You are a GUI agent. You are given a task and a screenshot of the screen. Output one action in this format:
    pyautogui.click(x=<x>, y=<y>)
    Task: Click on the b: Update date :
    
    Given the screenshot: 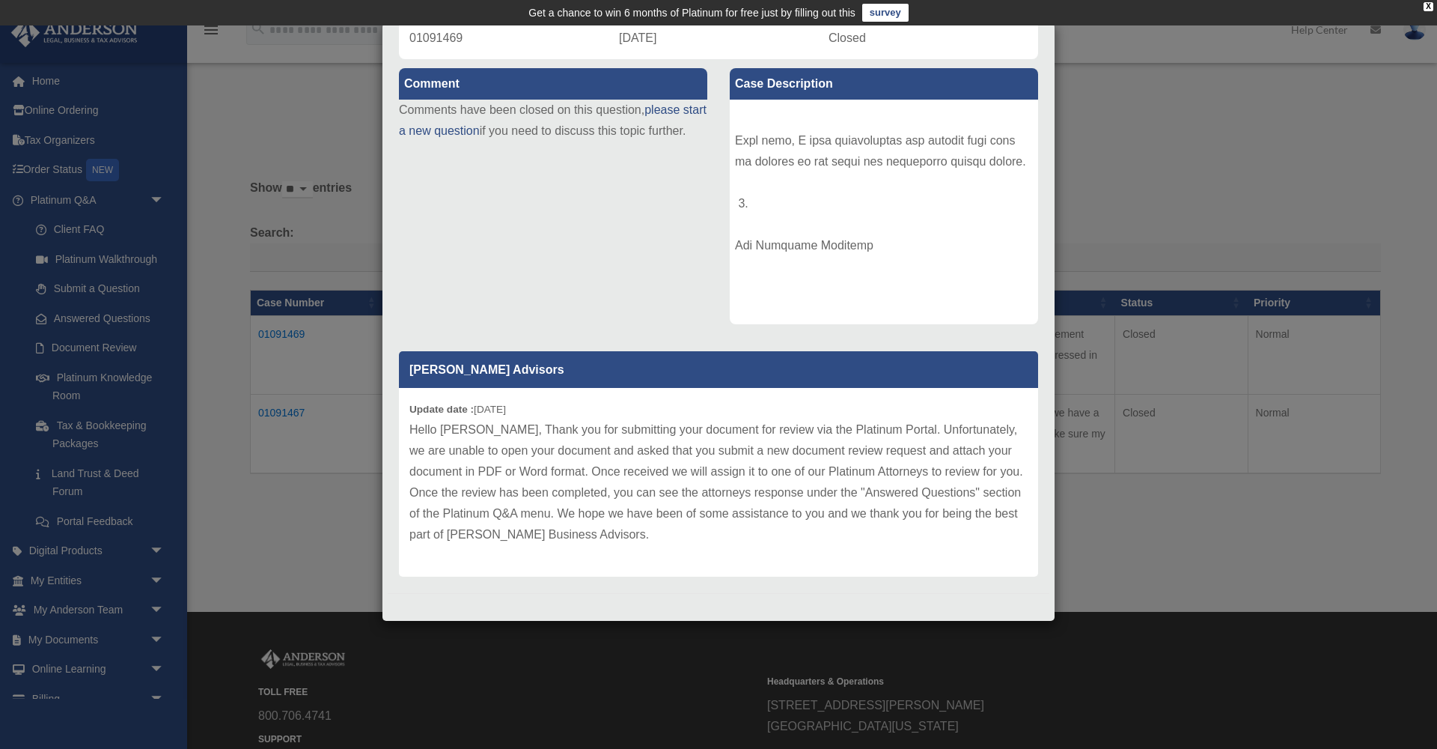 What is the action you would take?
    pyautogui.click(x=442, y=409)
    